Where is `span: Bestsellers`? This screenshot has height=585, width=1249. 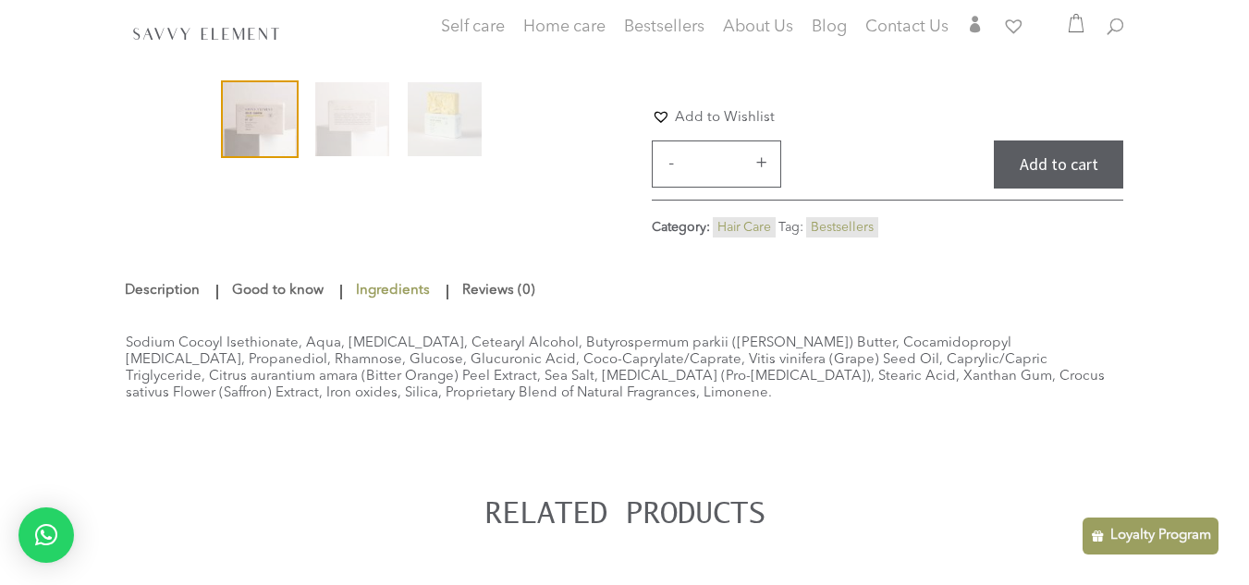 span: Bestsellers is located at coordinates (664, 27).